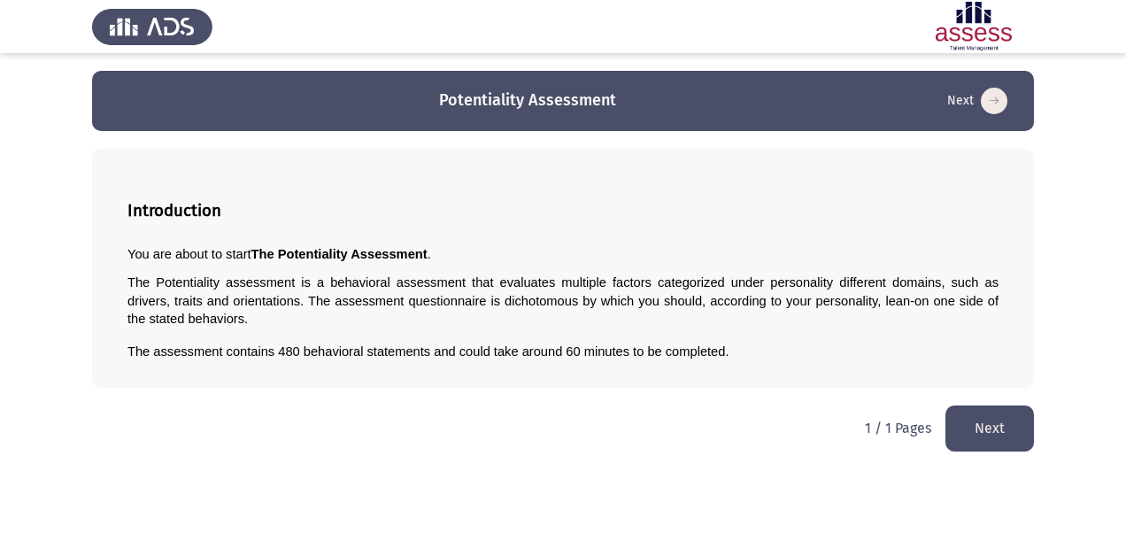 The image size is (1126, 533). Describe the element at coordinates (339, 254) in the screenshot. I see `b: The Potentiality Assessment` at that location.